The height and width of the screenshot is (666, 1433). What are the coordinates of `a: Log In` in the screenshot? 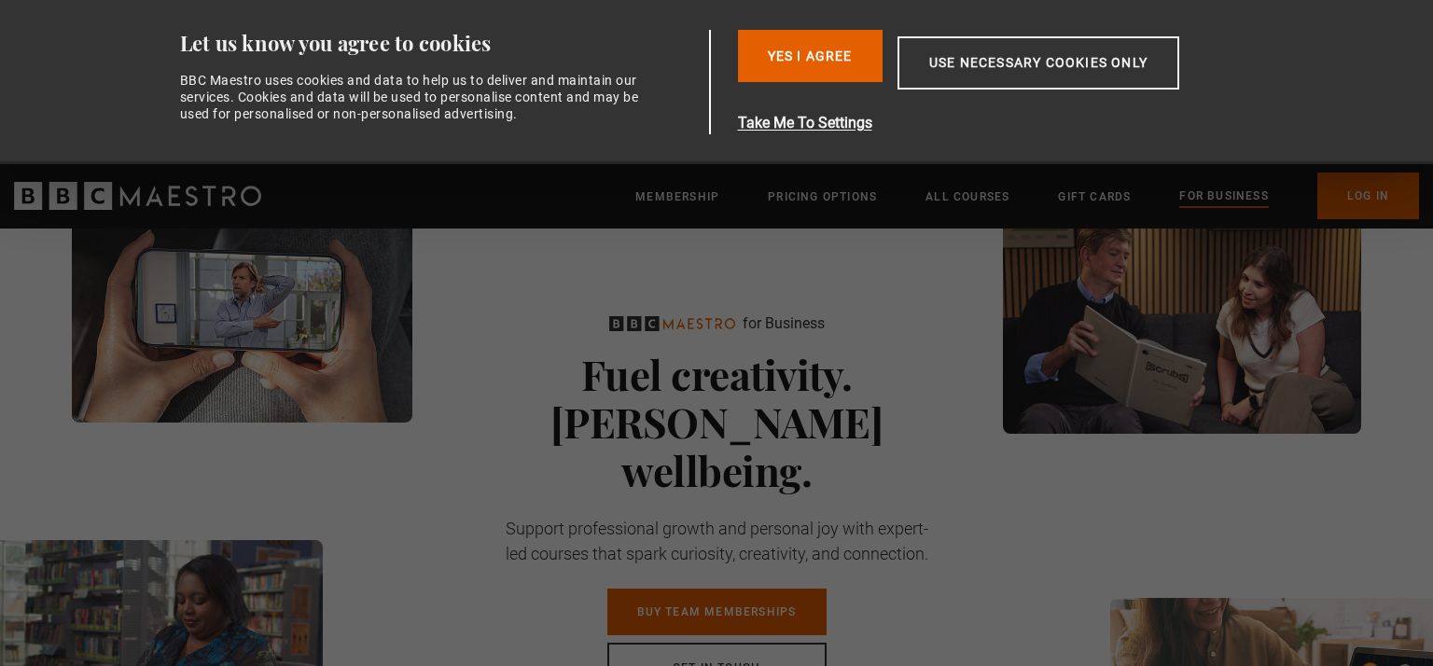 It's located at (1368, 196).